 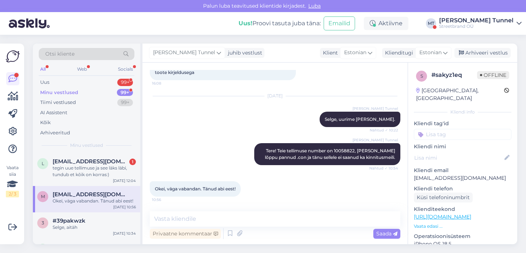 I want to click on span: Luba, so click(x=315, y=6).